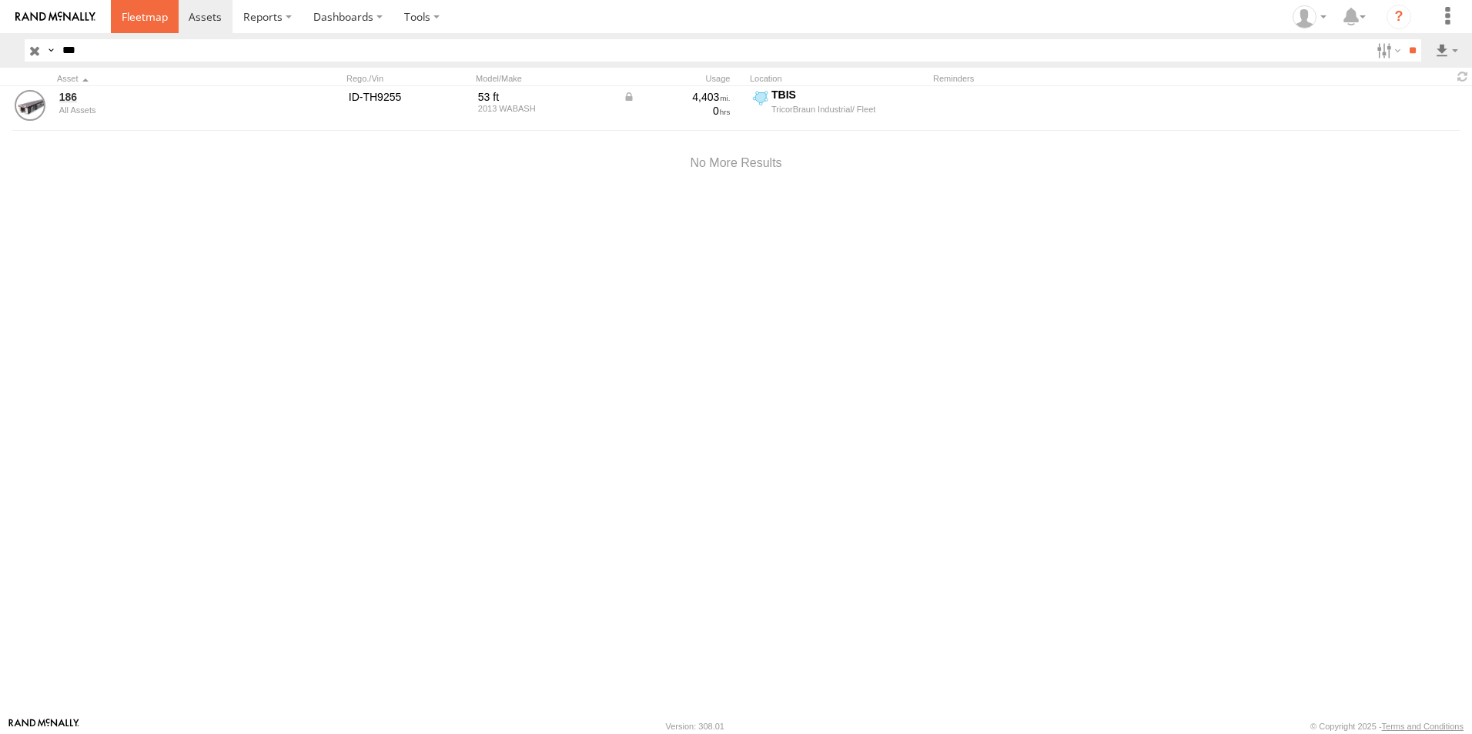 The height and width of the screenshot is (734, 1472). What do you see at coordinates (55, 17) in the screenshot?
I see `img: rand-logo.svg` at bounding box center [55, 17].